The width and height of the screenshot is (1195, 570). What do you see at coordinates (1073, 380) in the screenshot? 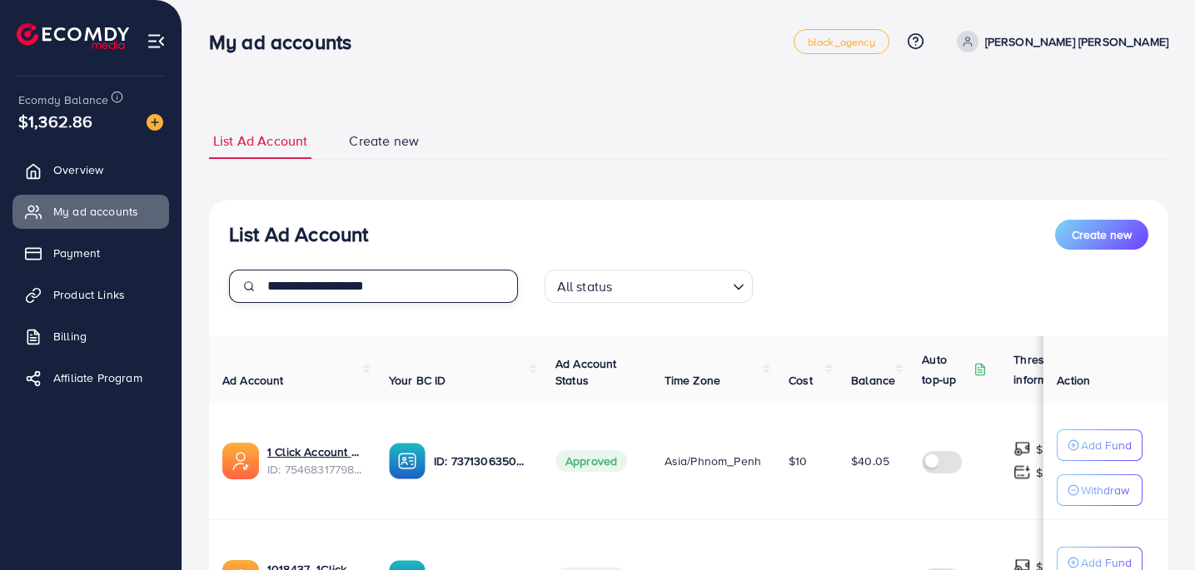
I see `span: Action` at bounding box center [1073, 380].